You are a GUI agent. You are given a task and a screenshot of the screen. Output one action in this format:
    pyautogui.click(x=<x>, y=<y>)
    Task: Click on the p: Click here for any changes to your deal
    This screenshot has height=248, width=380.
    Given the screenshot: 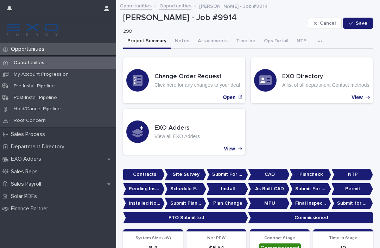 What is the action you would take?
    pyautogui.click(x=197, y=85)
    